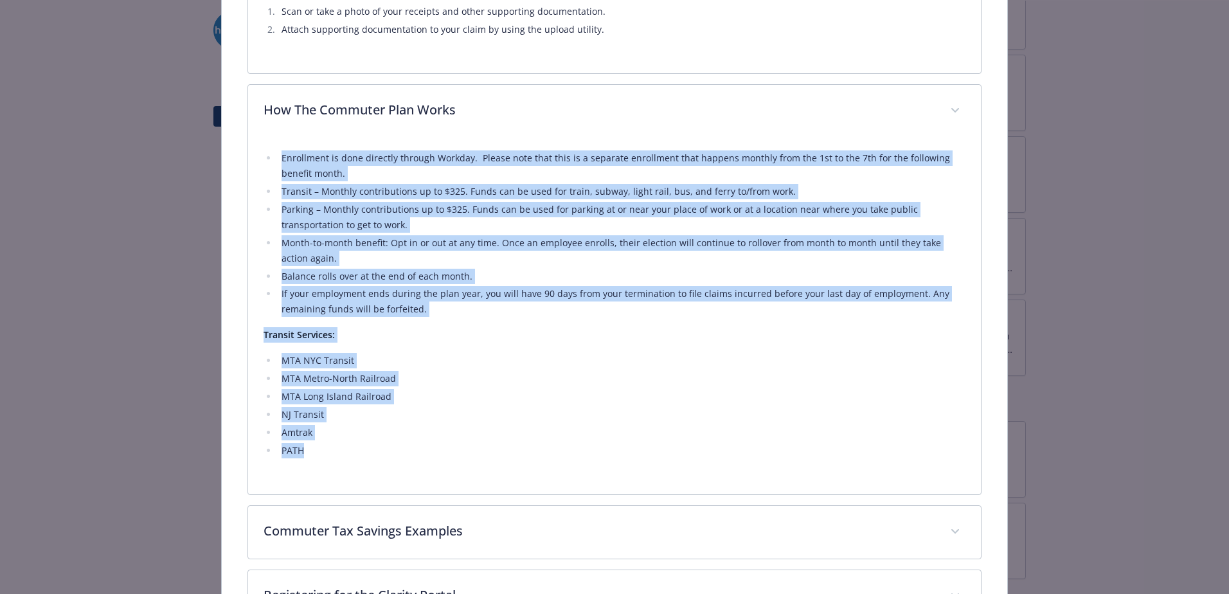  Describe the element at coordinates (614, 532) in the screenshot. I see `div: Commuter Tax Savings Examples` at that location.